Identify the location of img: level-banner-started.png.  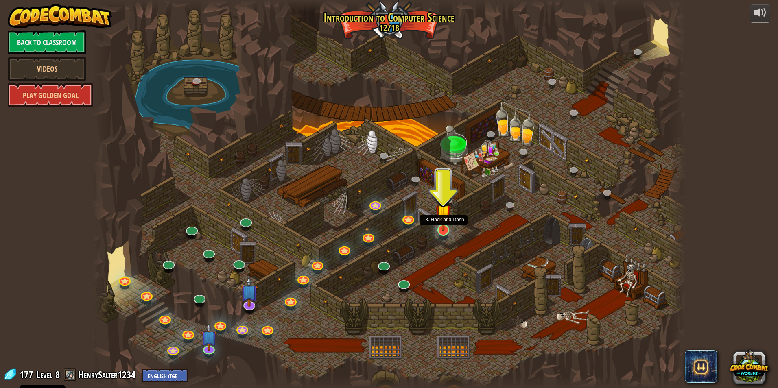
(443, 212).